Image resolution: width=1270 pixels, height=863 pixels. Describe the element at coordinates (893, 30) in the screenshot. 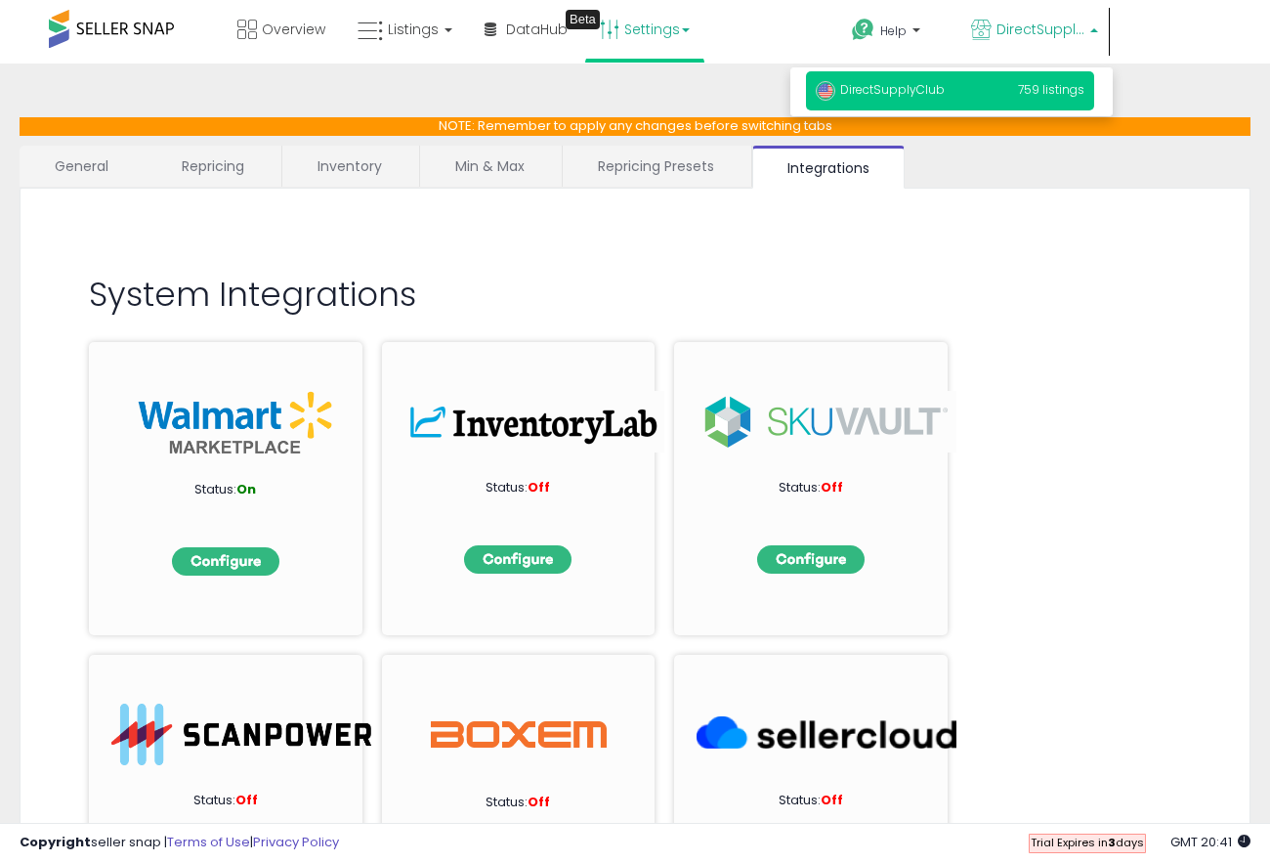

I see `span: Help` at that location.